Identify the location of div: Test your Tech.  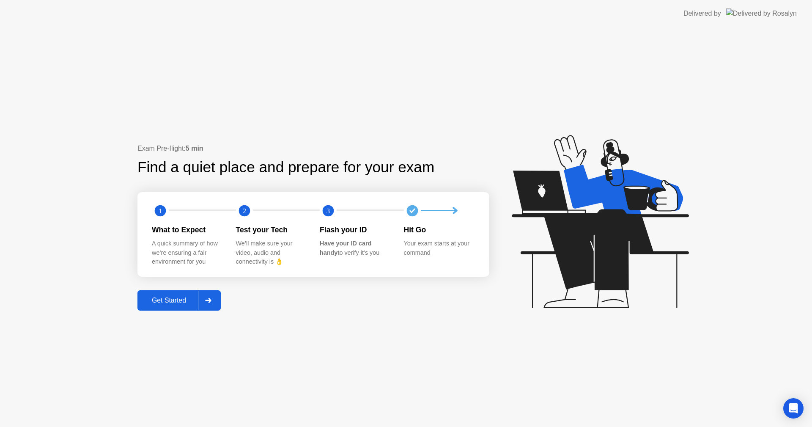
(271, 230).